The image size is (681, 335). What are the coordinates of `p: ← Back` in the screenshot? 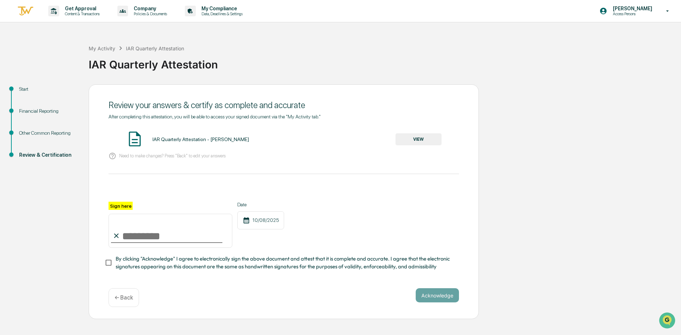 It's located at (124, 297).